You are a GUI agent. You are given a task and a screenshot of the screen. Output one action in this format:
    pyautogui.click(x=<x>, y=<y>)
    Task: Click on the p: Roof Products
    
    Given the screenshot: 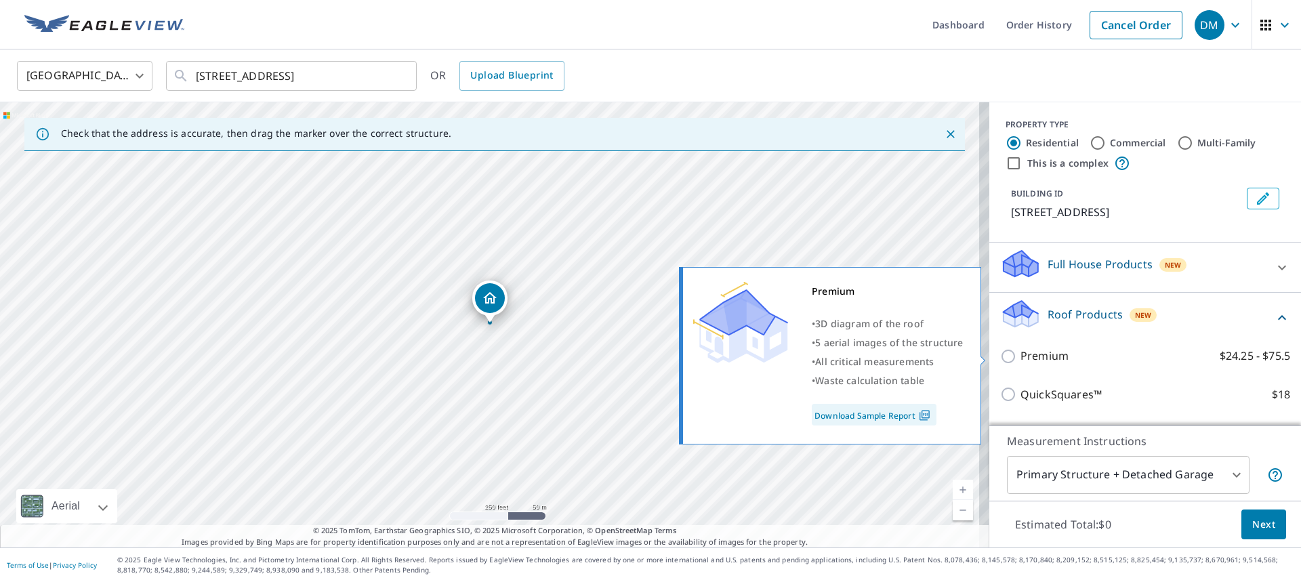 What is the action you would take?
    pyautogui.click(x=1085, y=314)
    